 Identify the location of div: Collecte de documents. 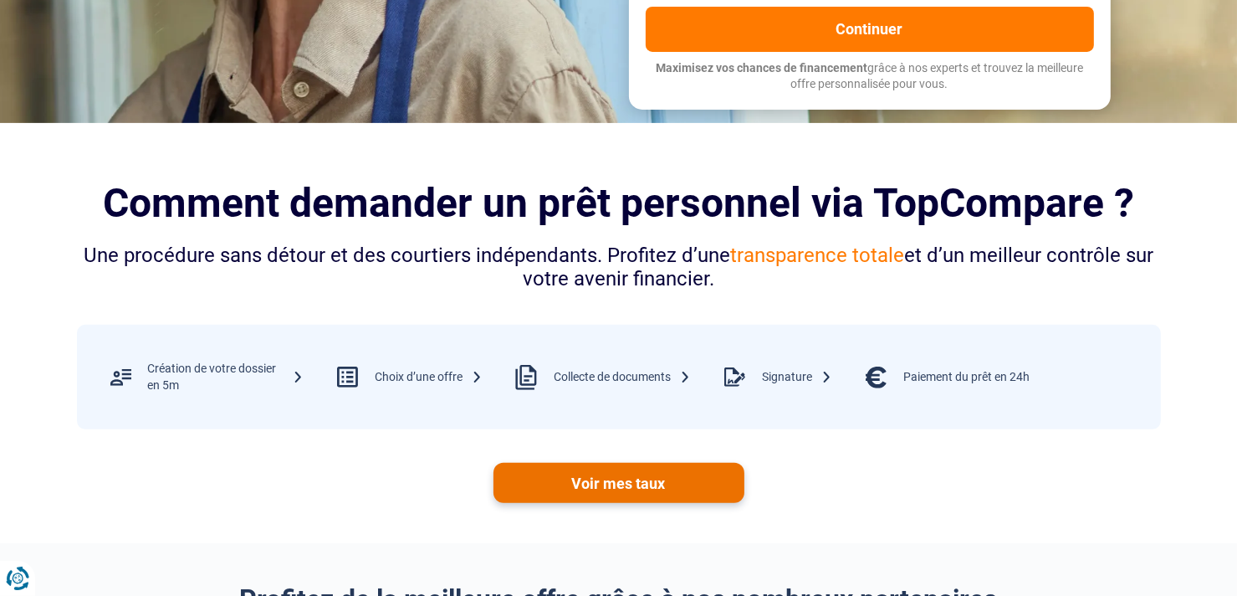
(622, 377).